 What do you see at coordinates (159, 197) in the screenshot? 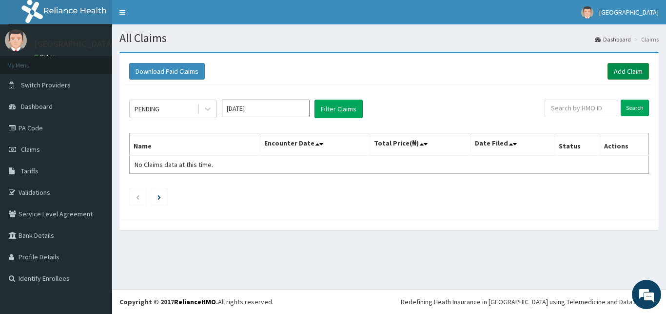
I see `a: Next page` at bounding box center [159, 197].